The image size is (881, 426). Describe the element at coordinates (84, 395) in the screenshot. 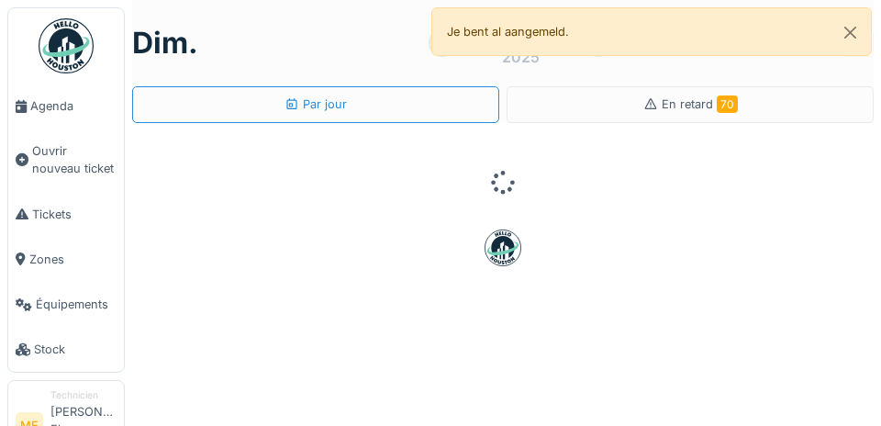

I see `div: Technicien` at that location.